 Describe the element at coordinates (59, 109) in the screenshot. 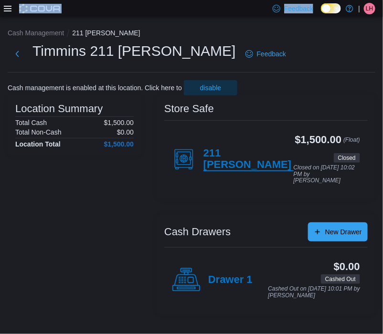

I see `h3: Location Summary` at that location.